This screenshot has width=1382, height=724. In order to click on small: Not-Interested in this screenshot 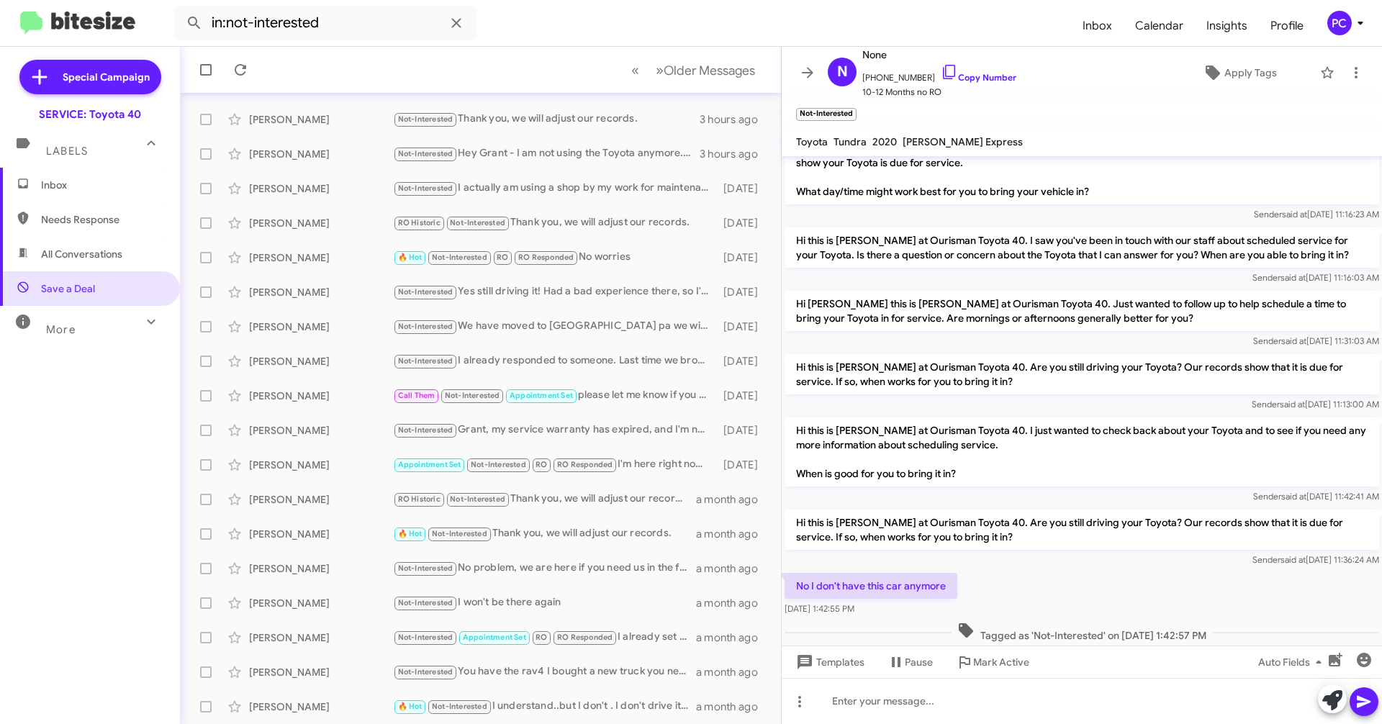, I will do `click(826, 114)`.